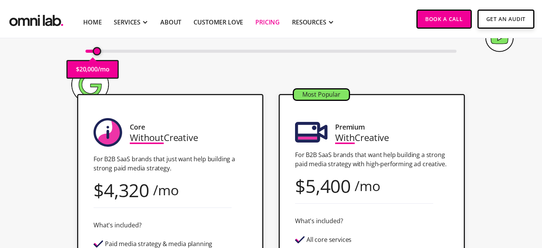 Image resolution: width=542 pixels, height=248 pixels. What do you see at coordinates (103, 69) in the screenshot?
I see `p: /mo` at bounding box center [103, 69].